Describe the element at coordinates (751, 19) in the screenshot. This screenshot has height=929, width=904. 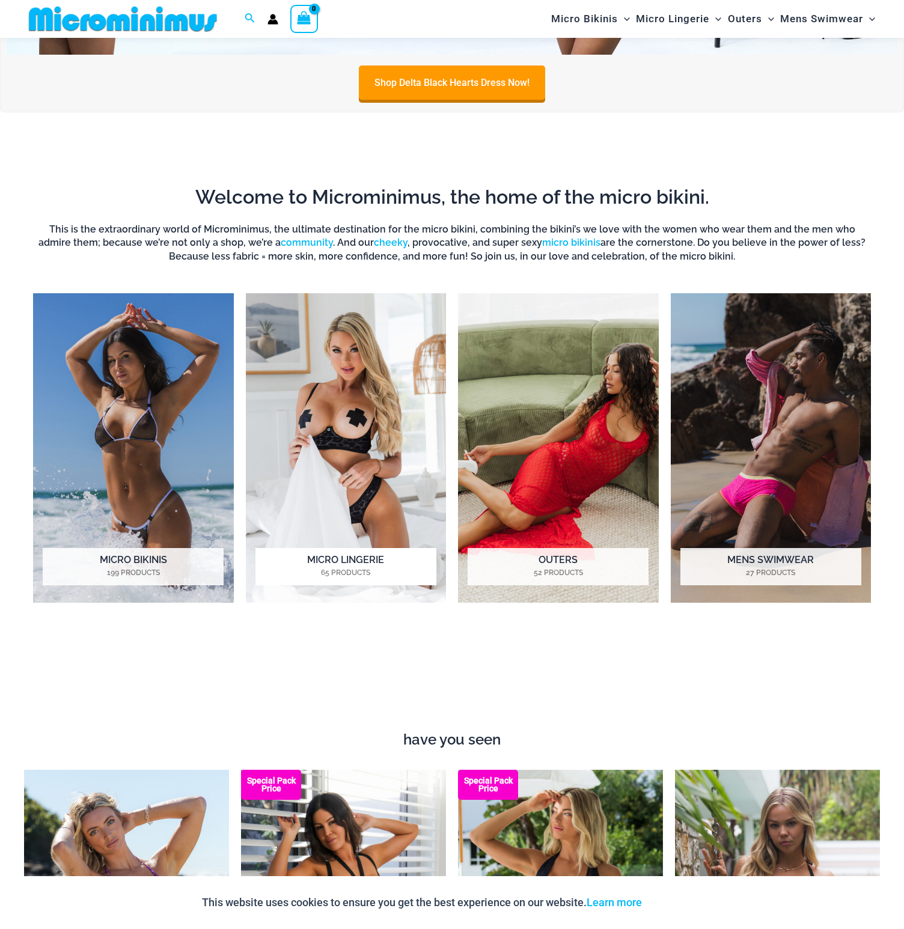
I see `a: OutersMenu ToggleMenu Toggle` at that location.